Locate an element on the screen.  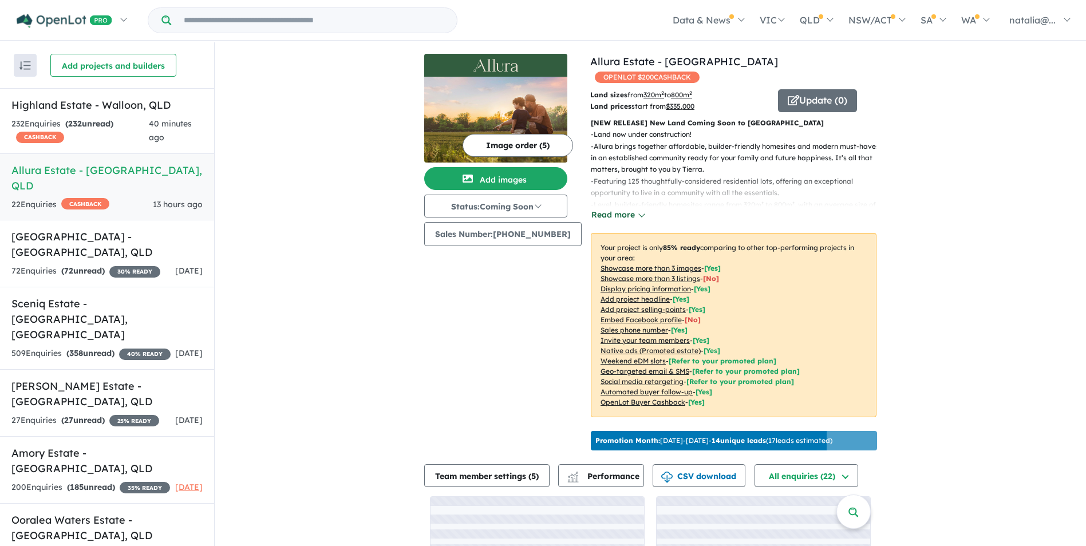
span: 72 is located at coordinates (69, 271).